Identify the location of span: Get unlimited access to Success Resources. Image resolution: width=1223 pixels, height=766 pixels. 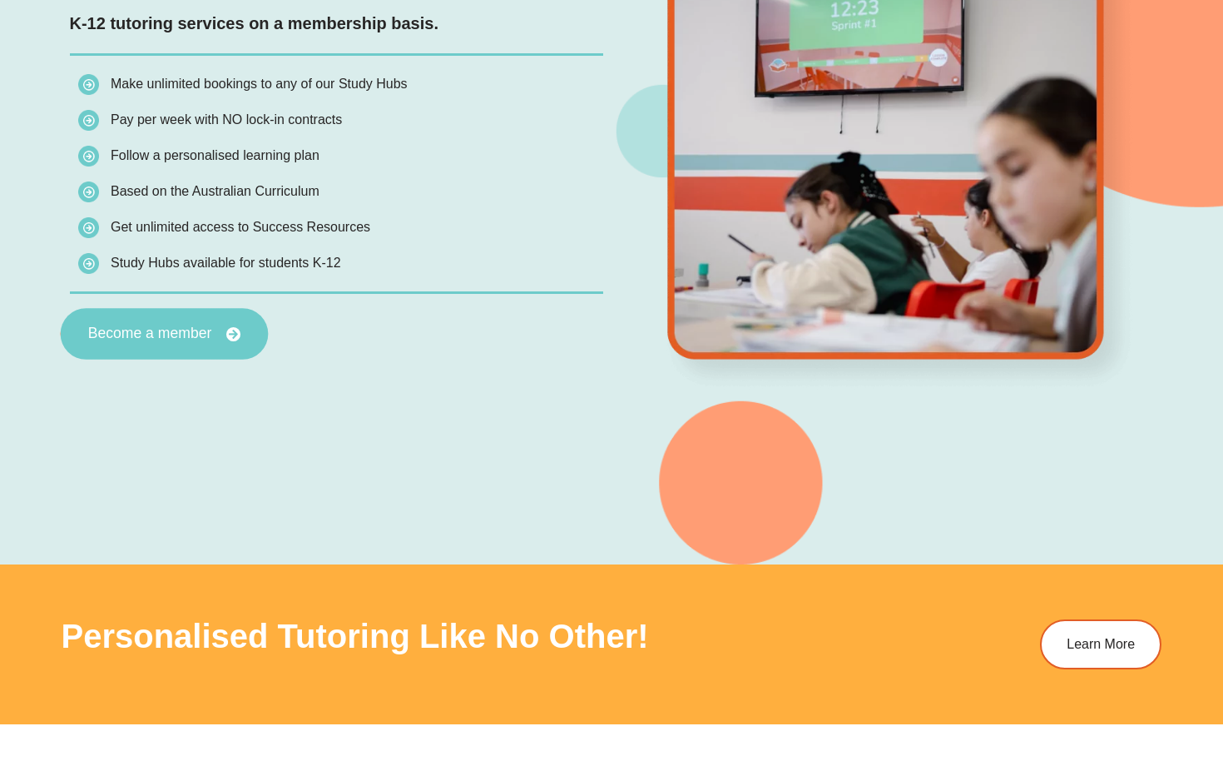
(240, 226).